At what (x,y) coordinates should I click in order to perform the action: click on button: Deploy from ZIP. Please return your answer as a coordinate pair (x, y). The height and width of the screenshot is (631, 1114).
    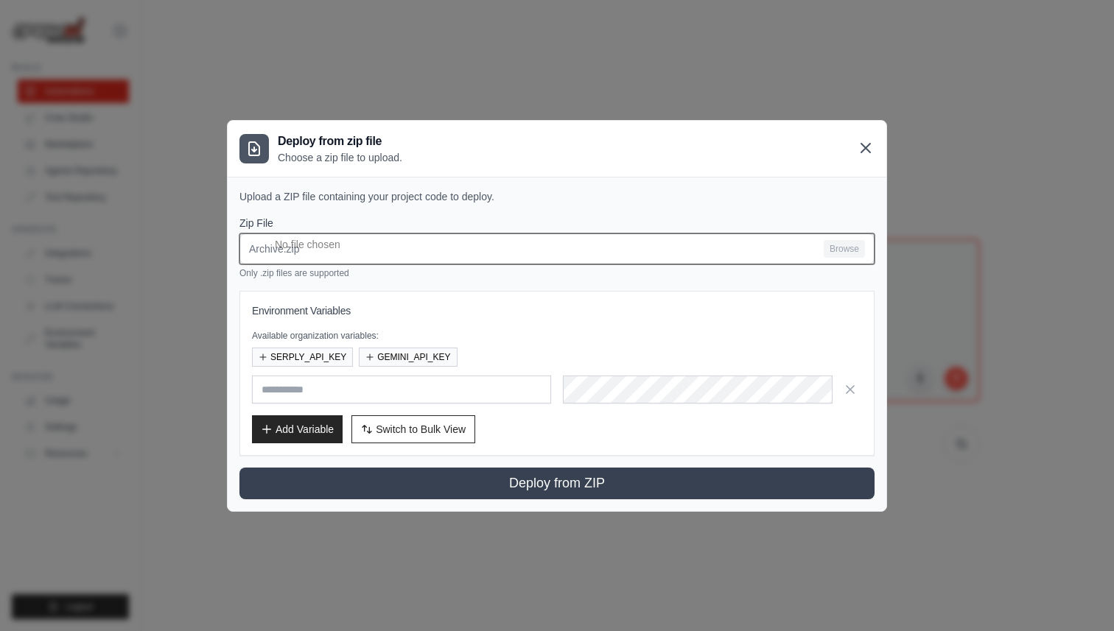
    Looking at the image, I should click on (557, 483).